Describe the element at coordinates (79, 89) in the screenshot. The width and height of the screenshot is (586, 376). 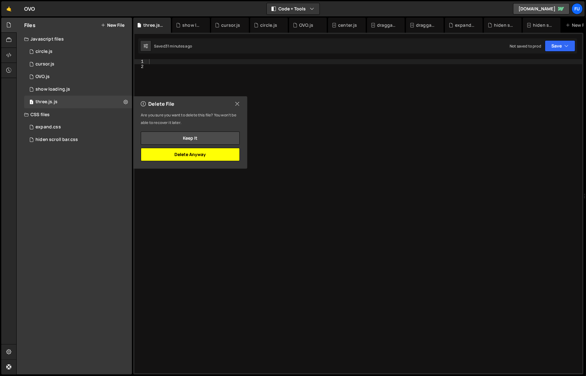
I see `div: 17267/48011.js` at that location.